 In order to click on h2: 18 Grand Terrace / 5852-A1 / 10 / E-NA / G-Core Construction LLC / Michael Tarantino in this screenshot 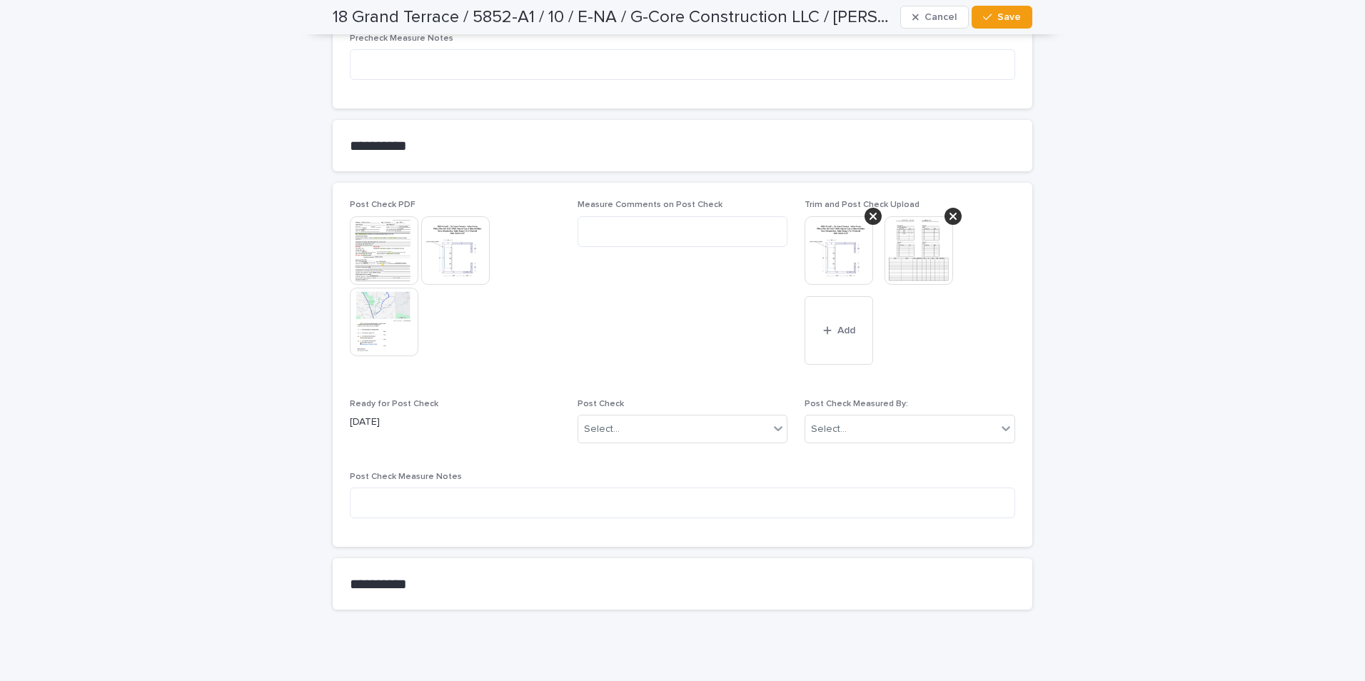, I will do `click(613, 17)`.